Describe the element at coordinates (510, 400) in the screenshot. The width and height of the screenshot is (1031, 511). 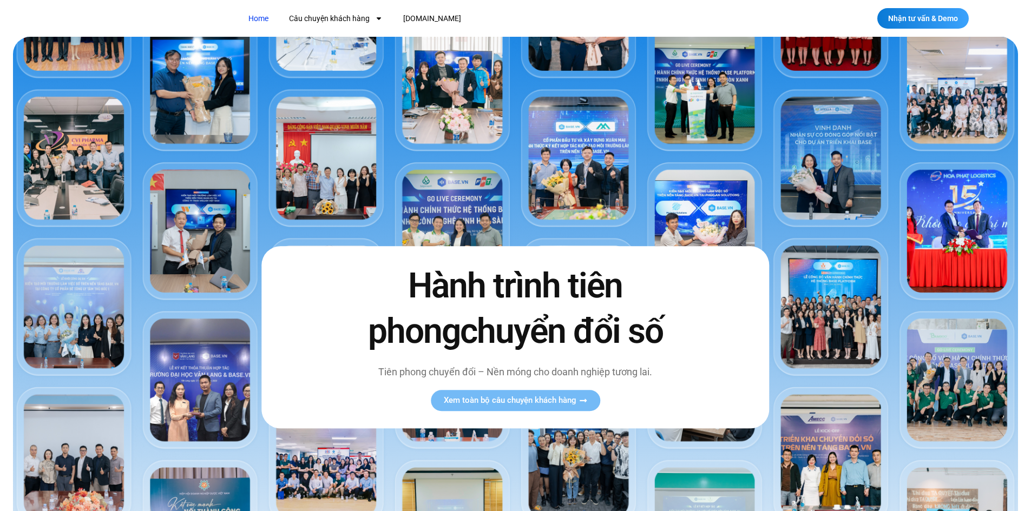
I see `span: Xem toàn bộ câu chuyện khách hàng` at that location.